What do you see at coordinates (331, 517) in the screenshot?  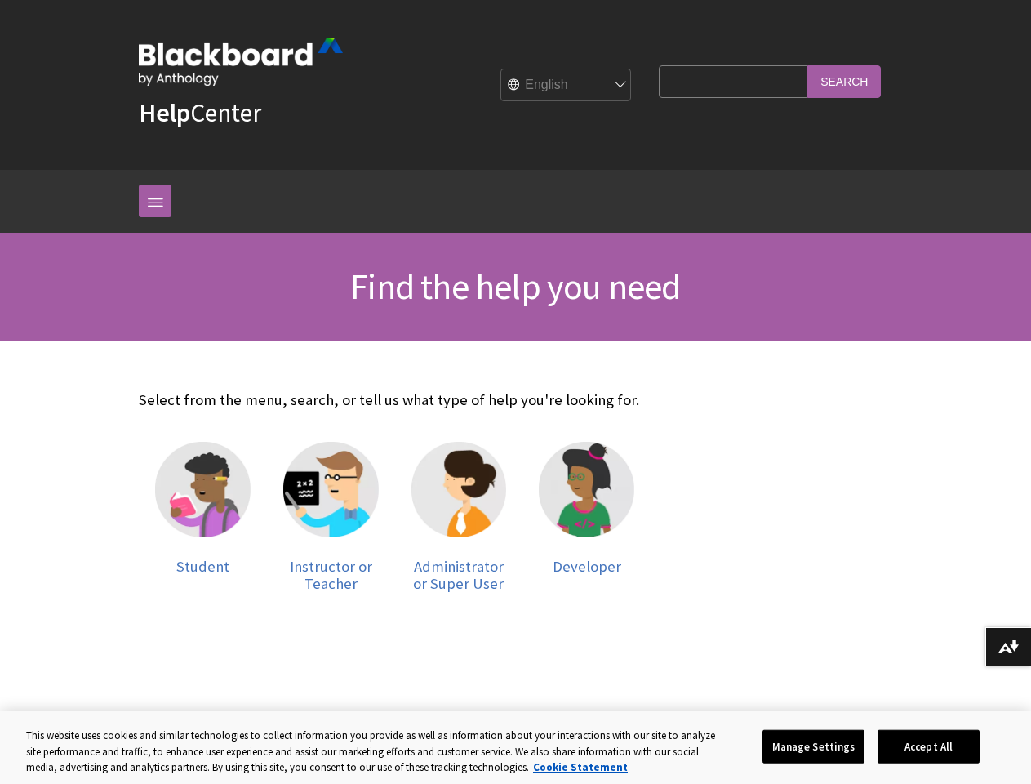 I see `a: Instructor Instructor or Teacher` at bounding box center [331, 517].